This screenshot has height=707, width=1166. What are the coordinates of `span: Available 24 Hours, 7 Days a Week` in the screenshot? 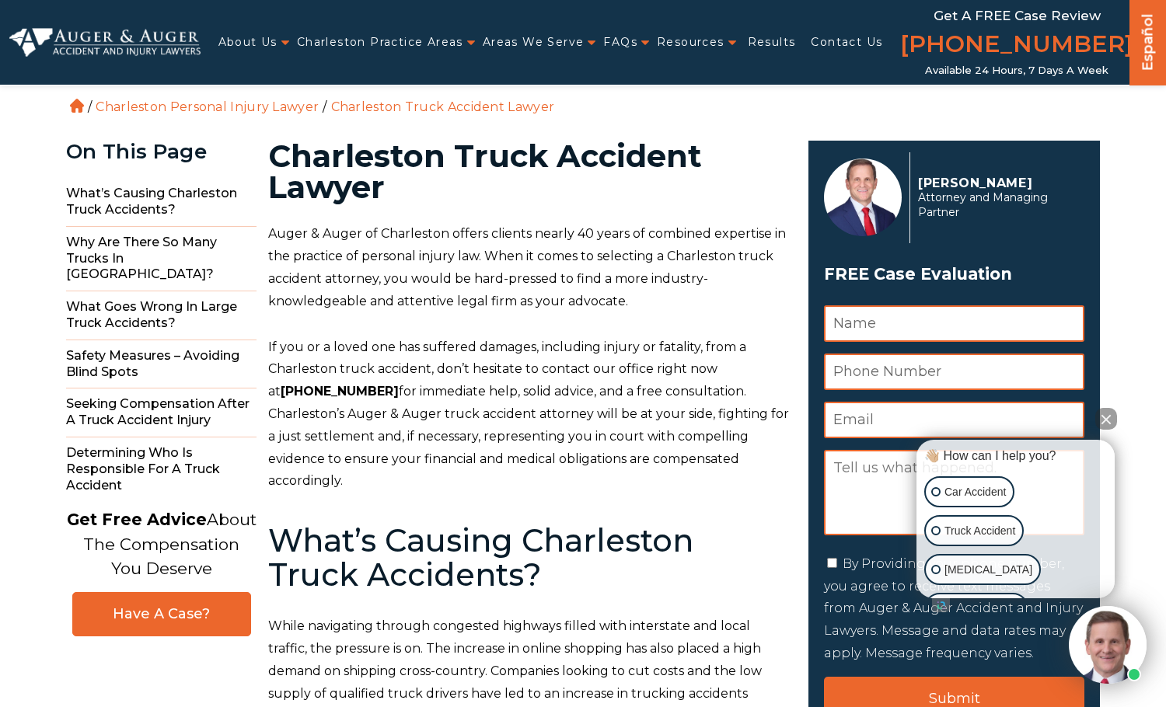 It's located at (1017, 71).